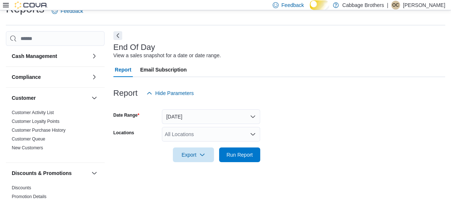 The height and width of the screenshot is (208, 451). What do you see at coordinates (163, 70) in the screenshot?
I see `span: Email Subscription` at bounding box center [163, 70].